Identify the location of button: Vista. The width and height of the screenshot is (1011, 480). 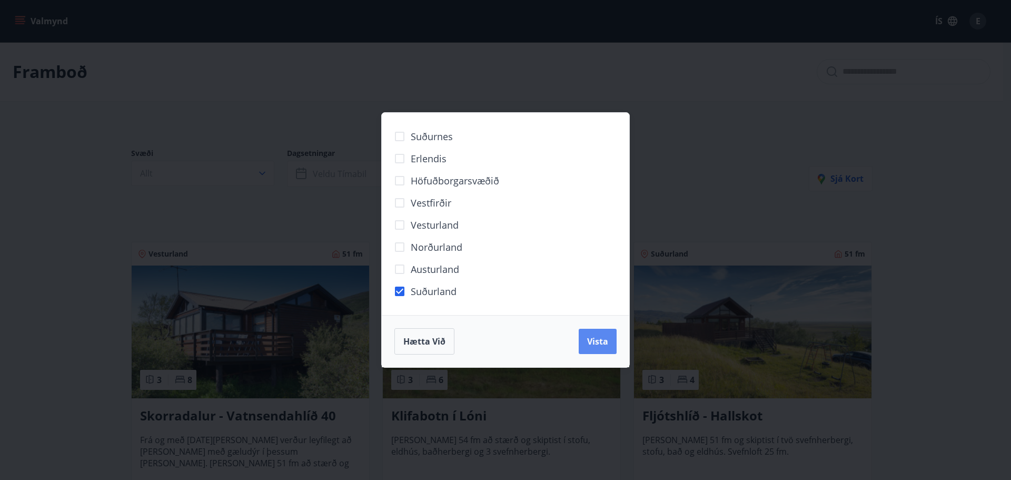
(598, 341).